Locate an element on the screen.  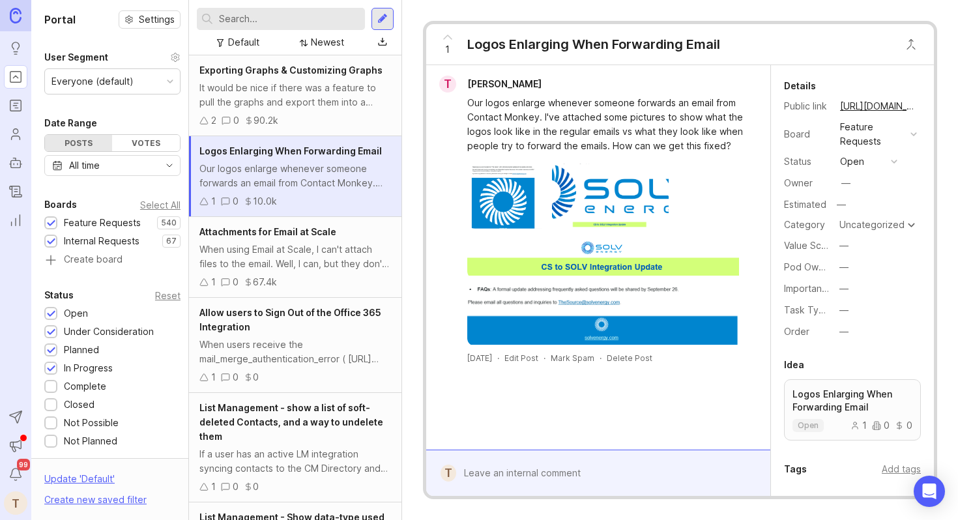
svg: toggle icon is located at coordinates (169, 166).